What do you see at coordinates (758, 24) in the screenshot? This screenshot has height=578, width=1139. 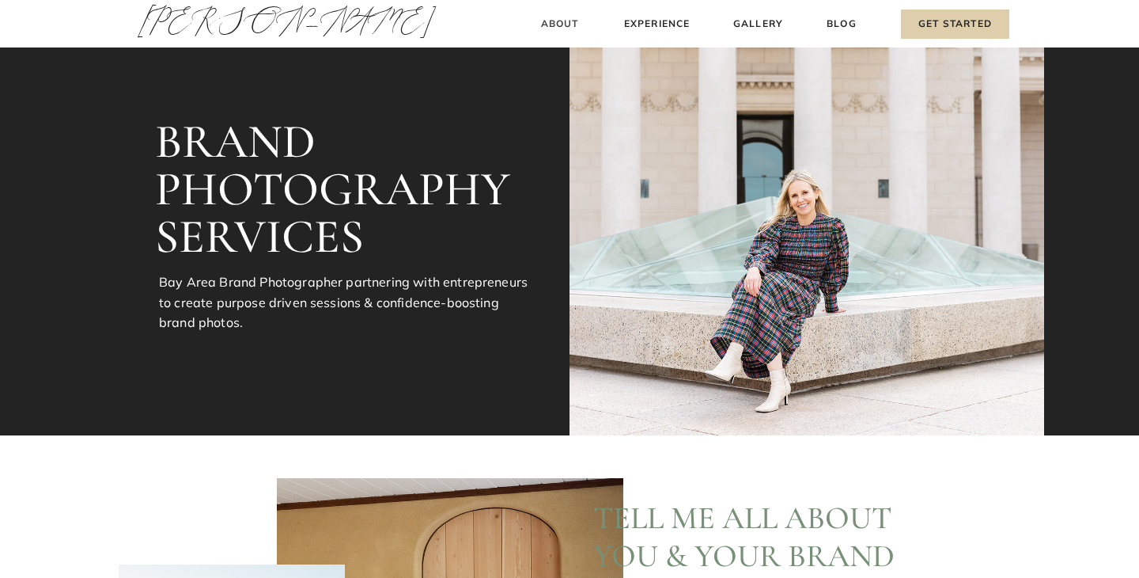 I see `h3: Gallery` at bounding box center [758, 24].